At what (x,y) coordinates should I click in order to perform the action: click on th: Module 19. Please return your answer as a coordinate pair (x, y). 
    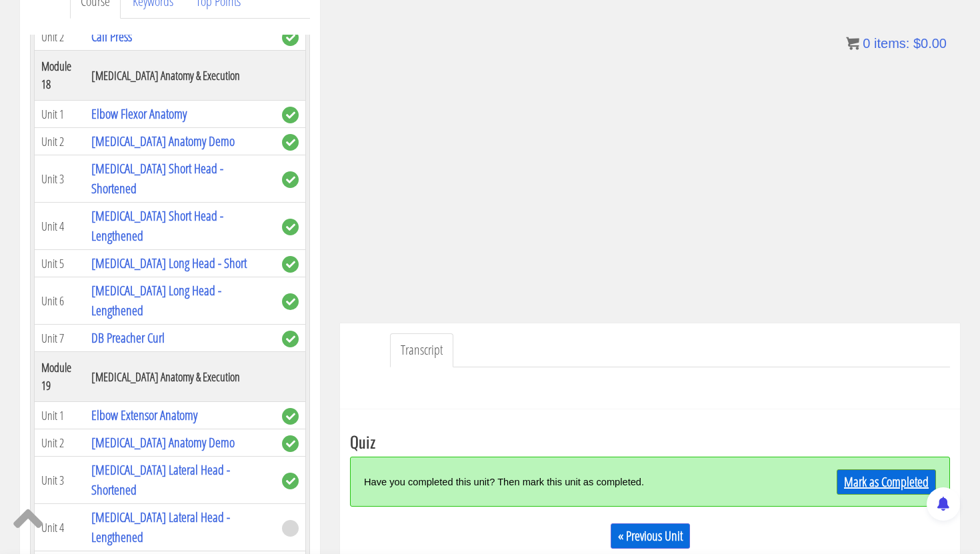
    Looking at the image, I should click on (59, 377).